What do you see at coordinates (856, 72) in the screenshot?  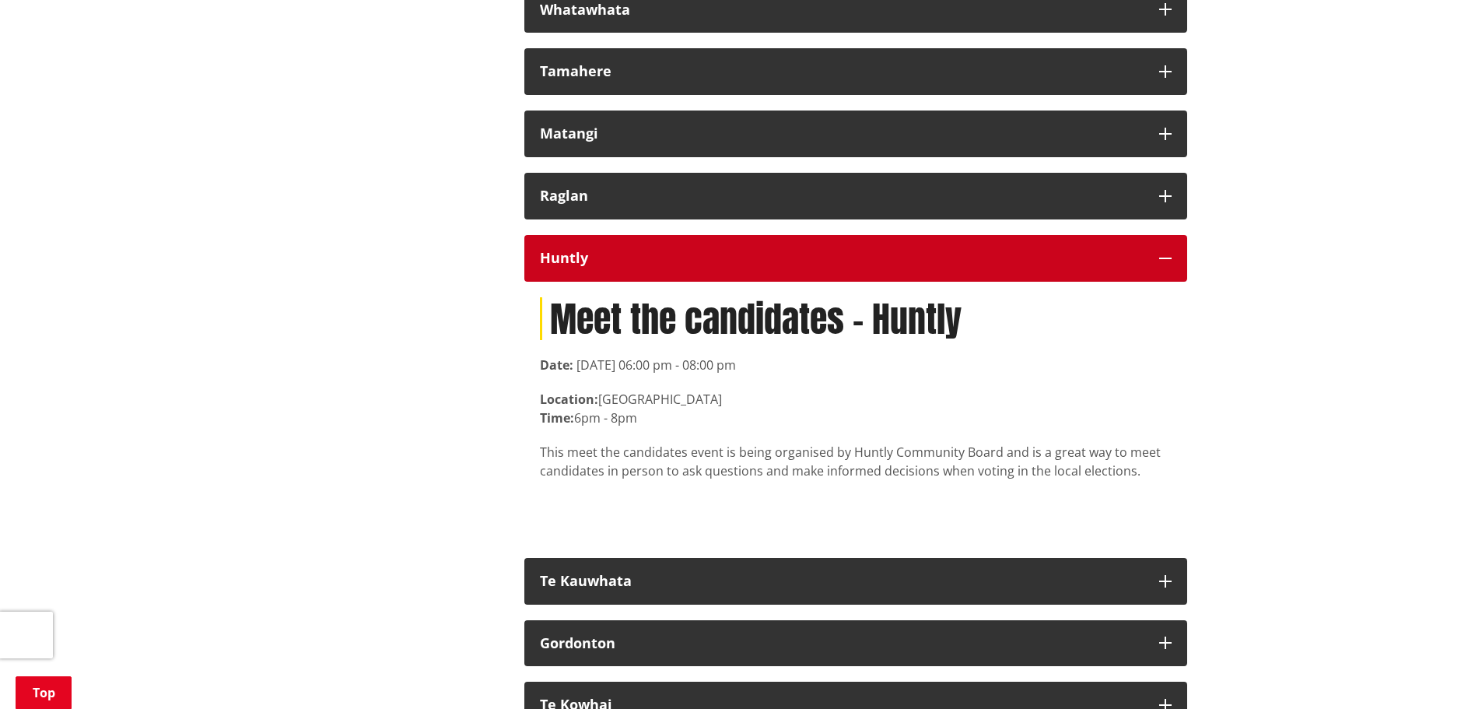 I see `button: Tamahere` at bounding box center [856, 72].